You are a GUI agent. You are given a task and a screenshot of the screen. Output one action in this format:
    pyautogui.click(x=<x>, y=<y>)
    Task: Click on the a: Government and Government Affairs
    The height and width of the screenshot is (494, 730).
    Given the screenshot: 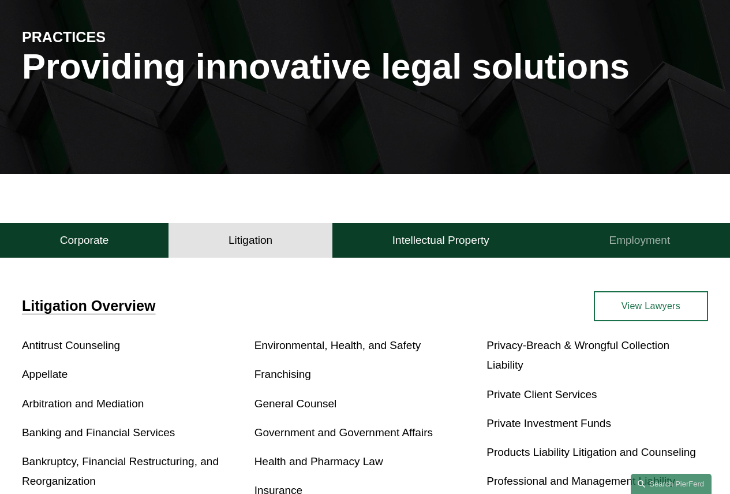 What is the action you would take?
    pyautogui.click(x=344, y=432)
    